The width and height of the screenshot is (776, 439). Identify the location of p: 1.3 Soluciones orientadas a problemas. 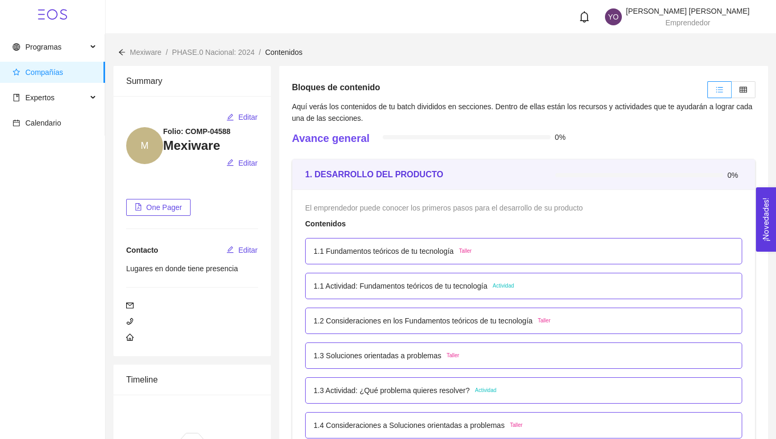
(378, 356).